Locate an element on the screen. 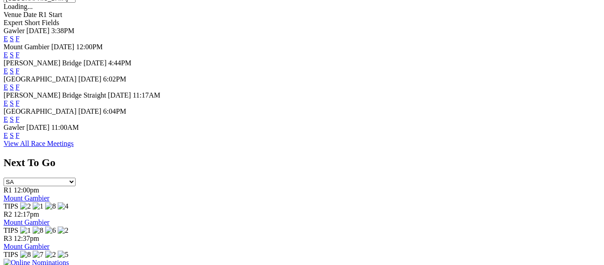  span: 12:37pm is located at coordinates (26, 238).